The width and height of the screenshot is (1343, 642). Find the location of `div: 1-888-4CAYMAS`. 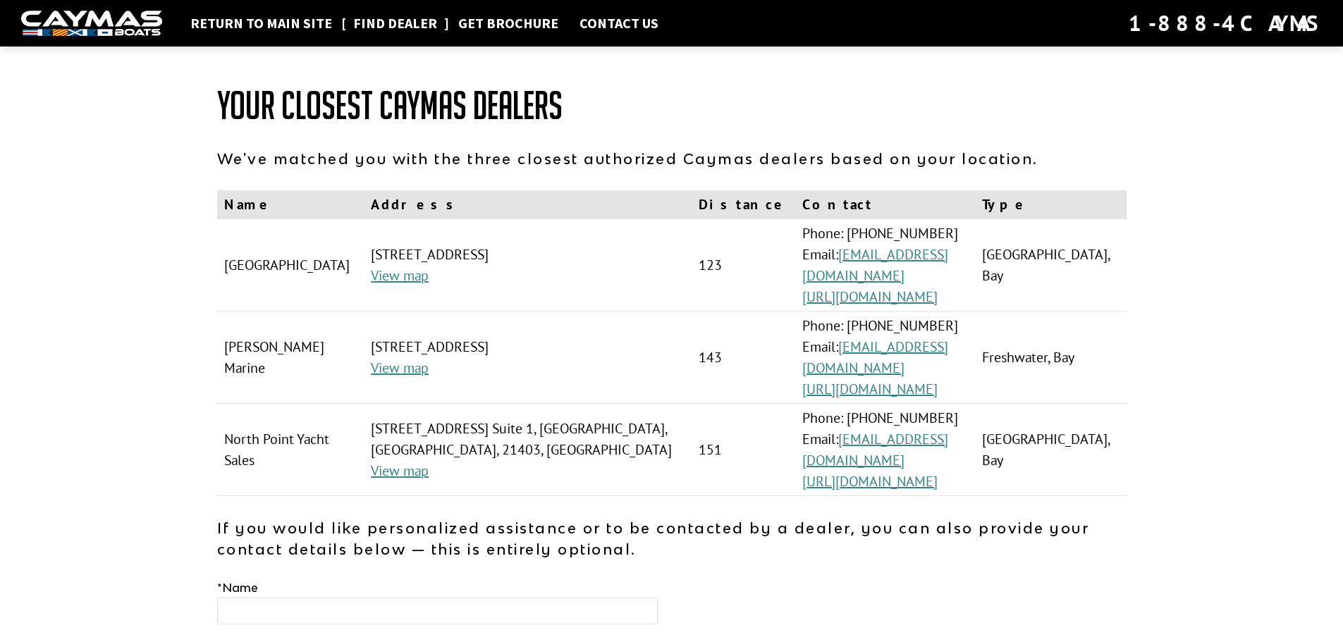

div: 1-888-4CAYMAS is located at coordinates (1226, 23).